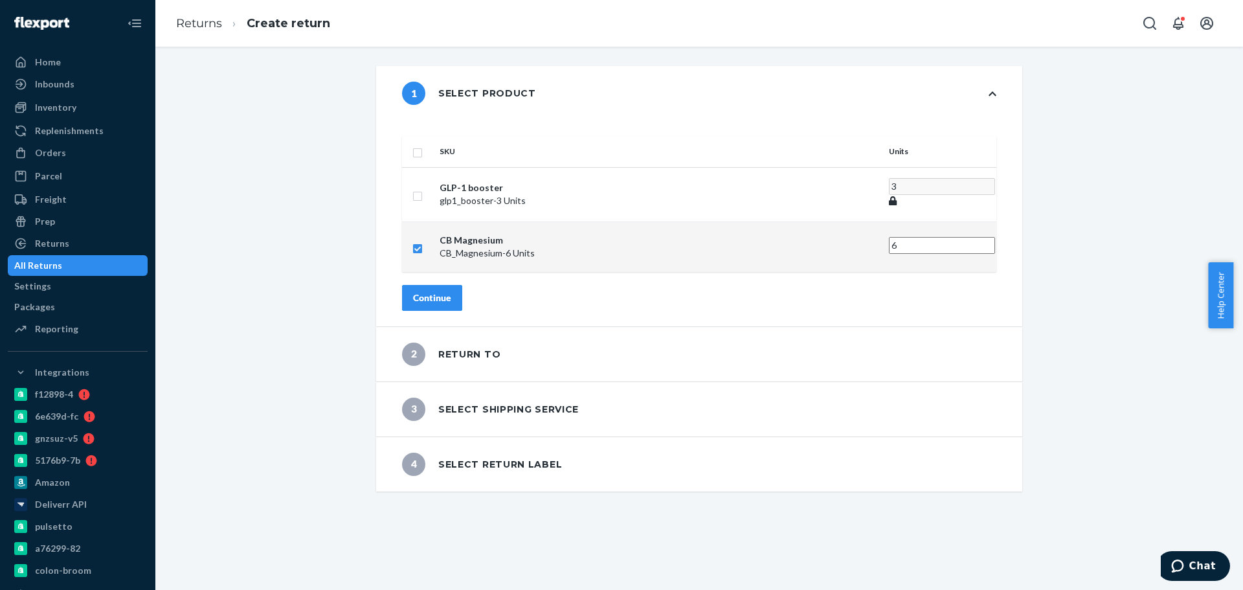 The width and height of the screenshot is (1243, 590). What do you see at coordinates (58, 548) in the screenshot?
I see `div: a76299-82` at bounding box center [58, 548].